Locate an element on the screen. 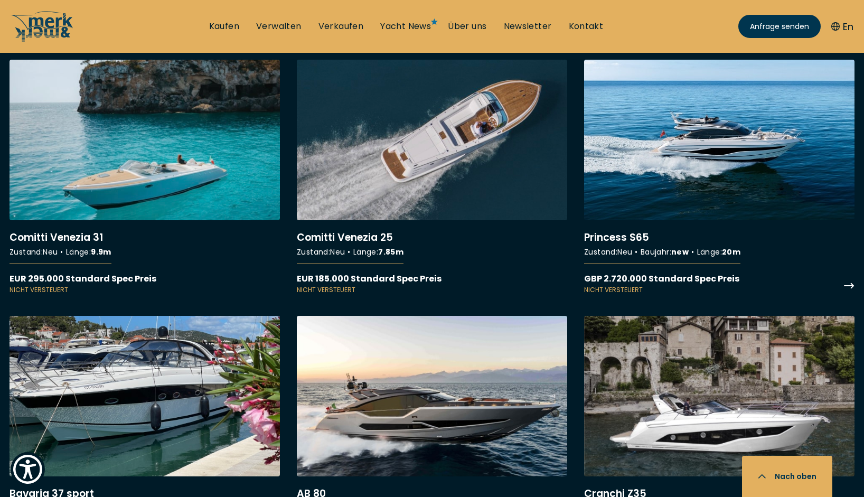 Image resolution: width=864 pixels, height=497 pixels. a: More details aboutComitti Venezia 31 is located at coordinates (145, 177).